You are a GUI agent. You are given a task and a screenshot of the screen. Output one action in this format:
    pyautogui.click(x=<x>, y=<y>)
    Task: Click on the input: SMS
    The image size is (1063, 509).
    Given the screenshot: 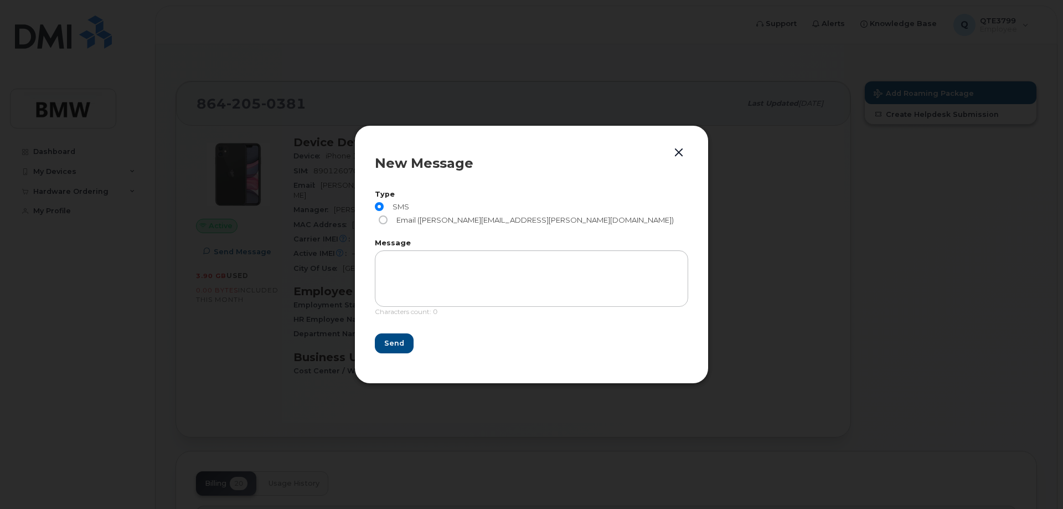 What is the action you would take?
    pyautogui.click(x=379, y=207)
    